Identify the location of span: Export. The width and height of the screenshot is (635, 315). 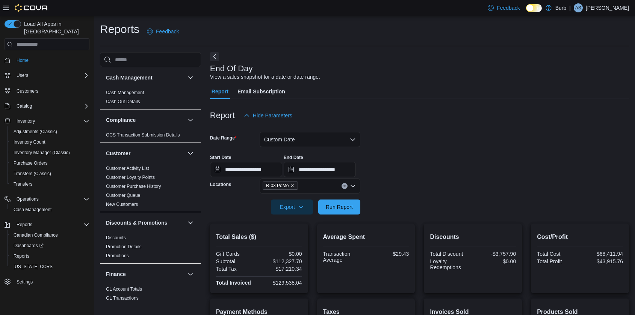
(292, 207).